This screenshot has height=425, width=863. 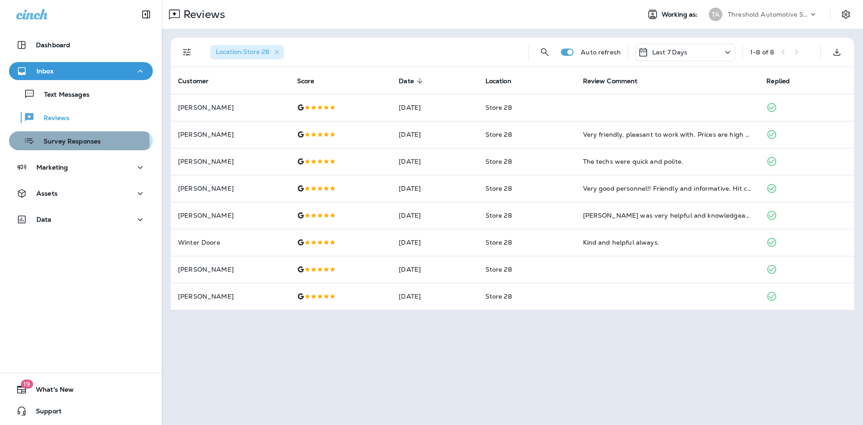 I want to click on button: 19What's New, so click(x=81, y=389).